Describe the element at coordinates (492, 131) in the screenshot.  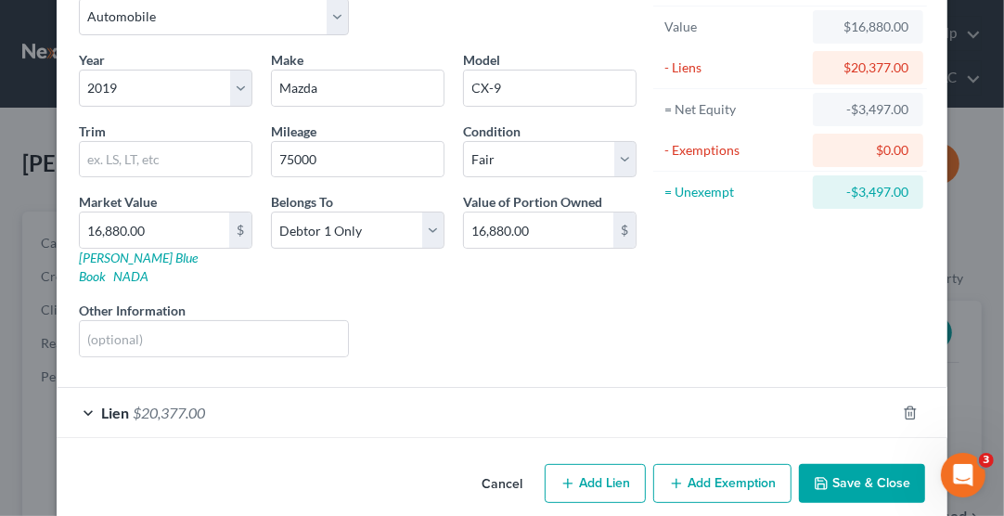
I see `label: Condition` at that location.